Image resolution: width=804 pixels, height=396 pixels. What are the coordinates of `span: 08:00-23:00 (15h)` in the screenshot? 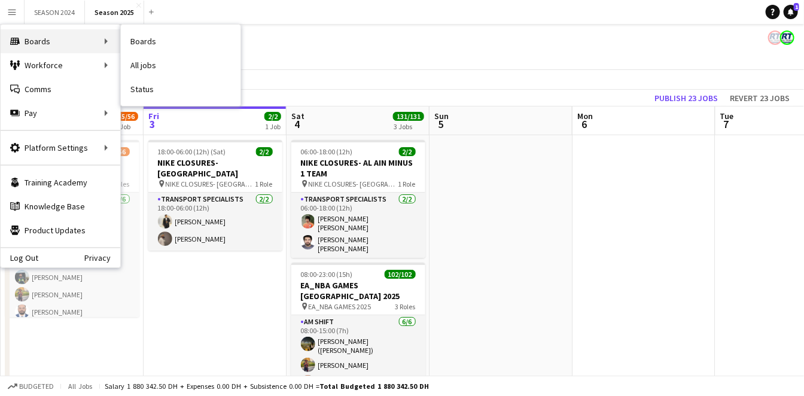 It's located at (327, 274).